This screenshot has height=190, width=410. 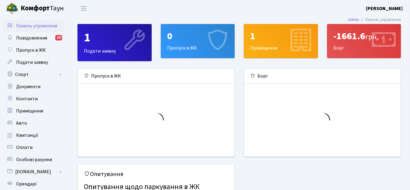 I want to click on a: 1Приміщення, so click(x=281, y=41).